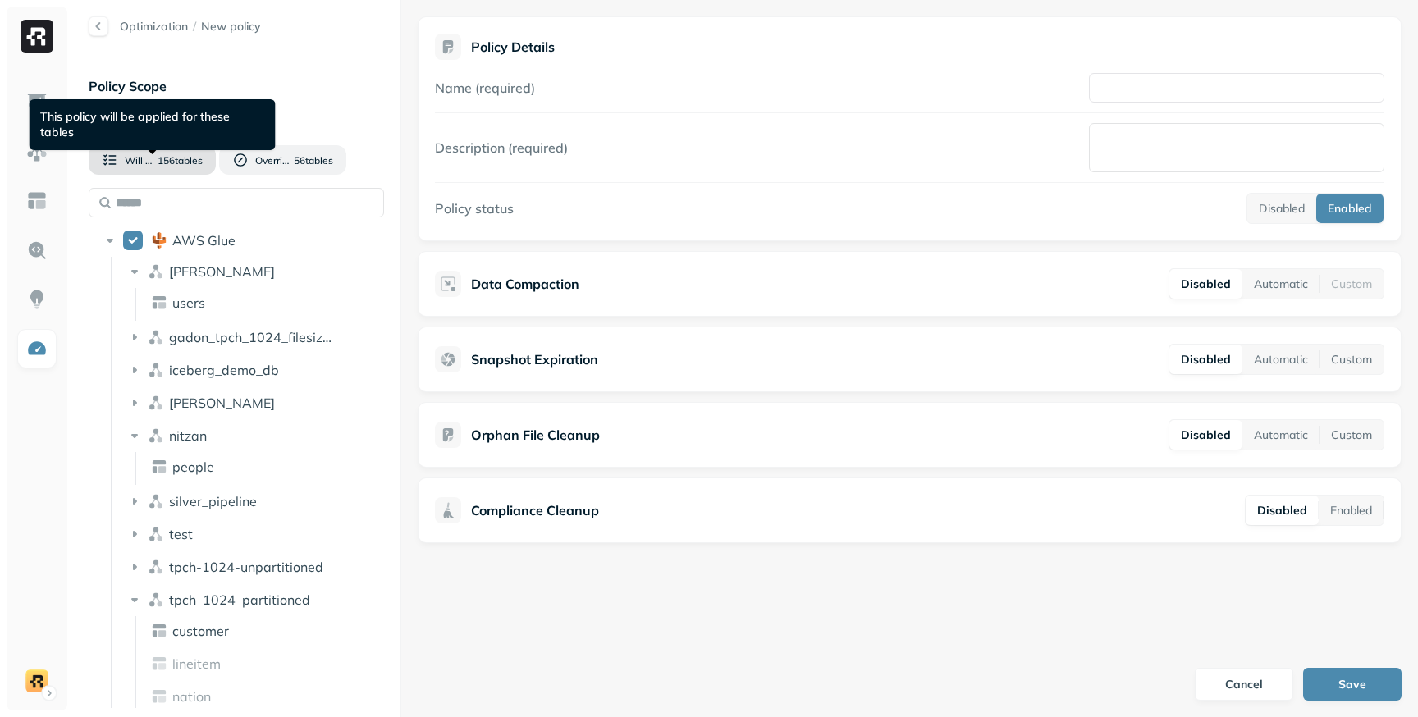 The height and width of the screenshot is (717, 1418). I want to click on p: Compliance Cleanup, so click(535, 510).